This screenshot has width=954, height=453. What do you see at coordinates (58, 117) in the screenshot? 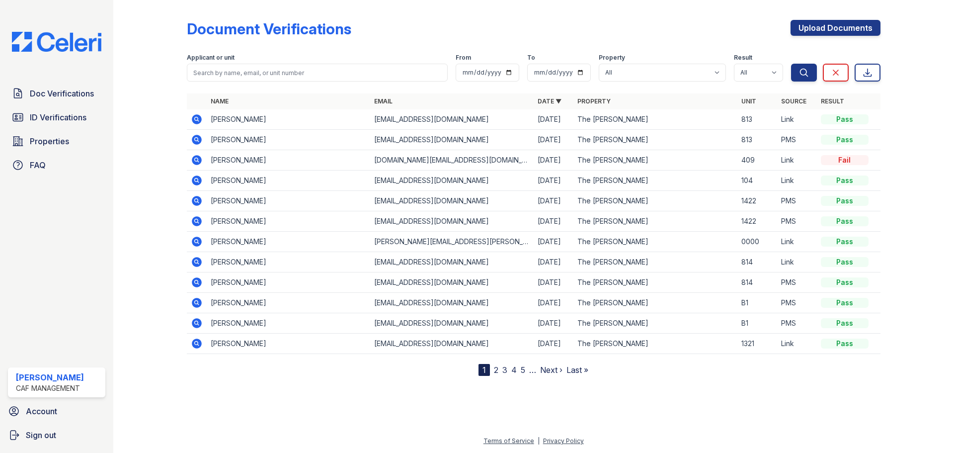
I see `span: ID Verifications` at bounding box center [58, 117].